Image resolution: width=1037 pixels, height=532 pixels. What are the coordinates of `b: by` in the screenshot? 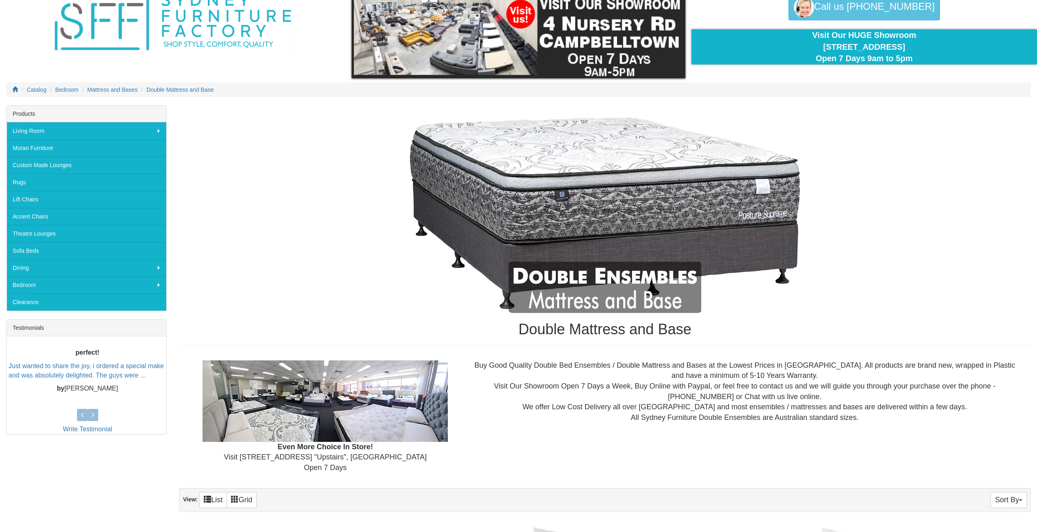 It's located at (60, 388).